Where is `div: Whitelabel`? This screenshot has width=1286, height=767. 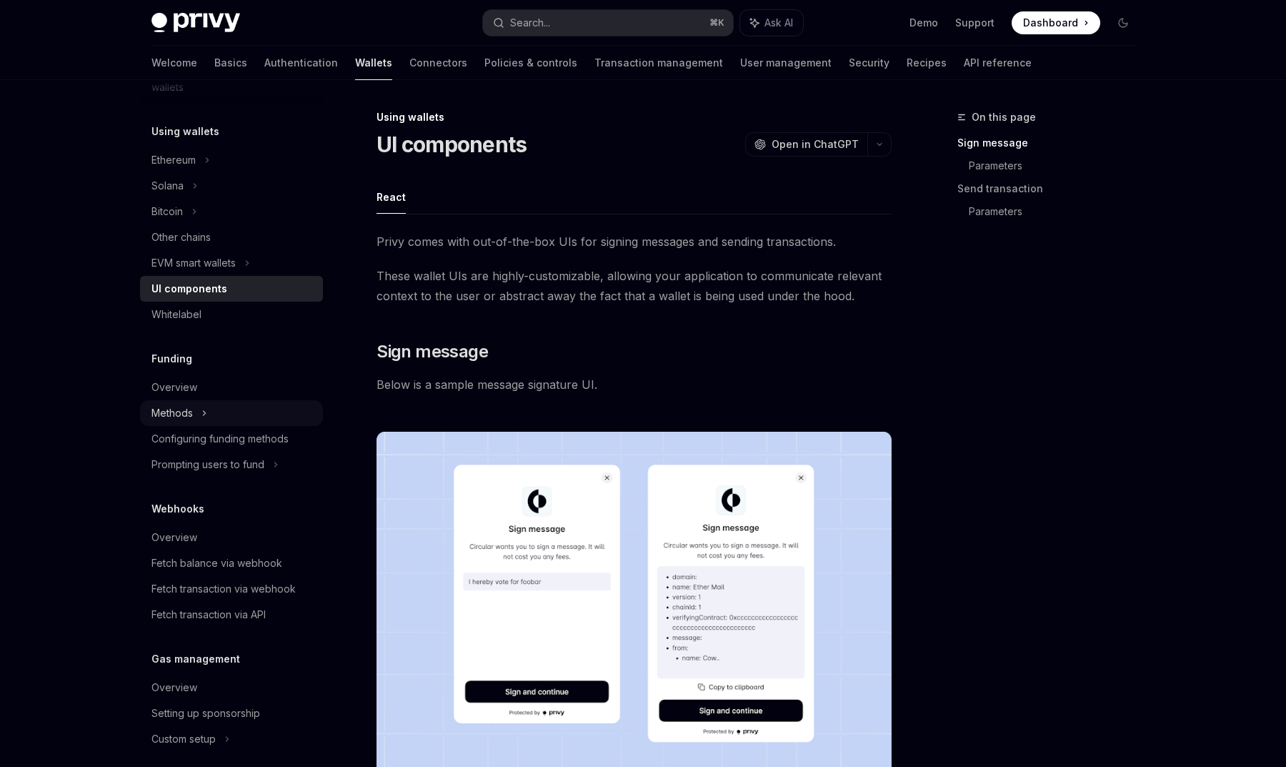
div: Whitelabel is located at coordinates (176, 314).